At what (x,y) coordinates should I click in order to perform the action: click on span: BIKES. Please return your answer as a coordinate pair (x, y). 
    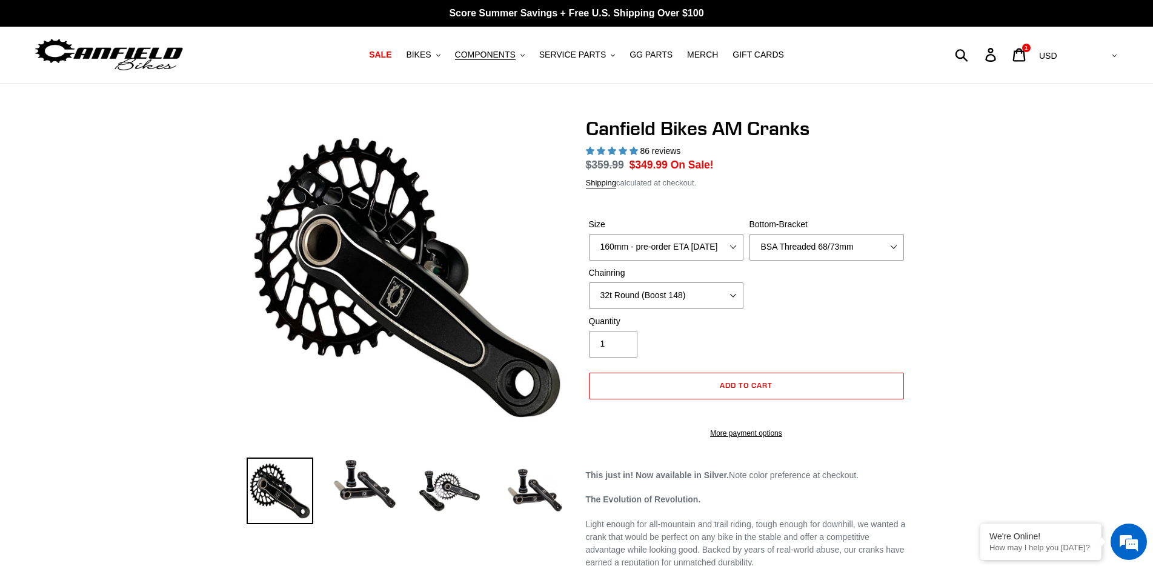
    Looking at the image, I should click on (418, 55).